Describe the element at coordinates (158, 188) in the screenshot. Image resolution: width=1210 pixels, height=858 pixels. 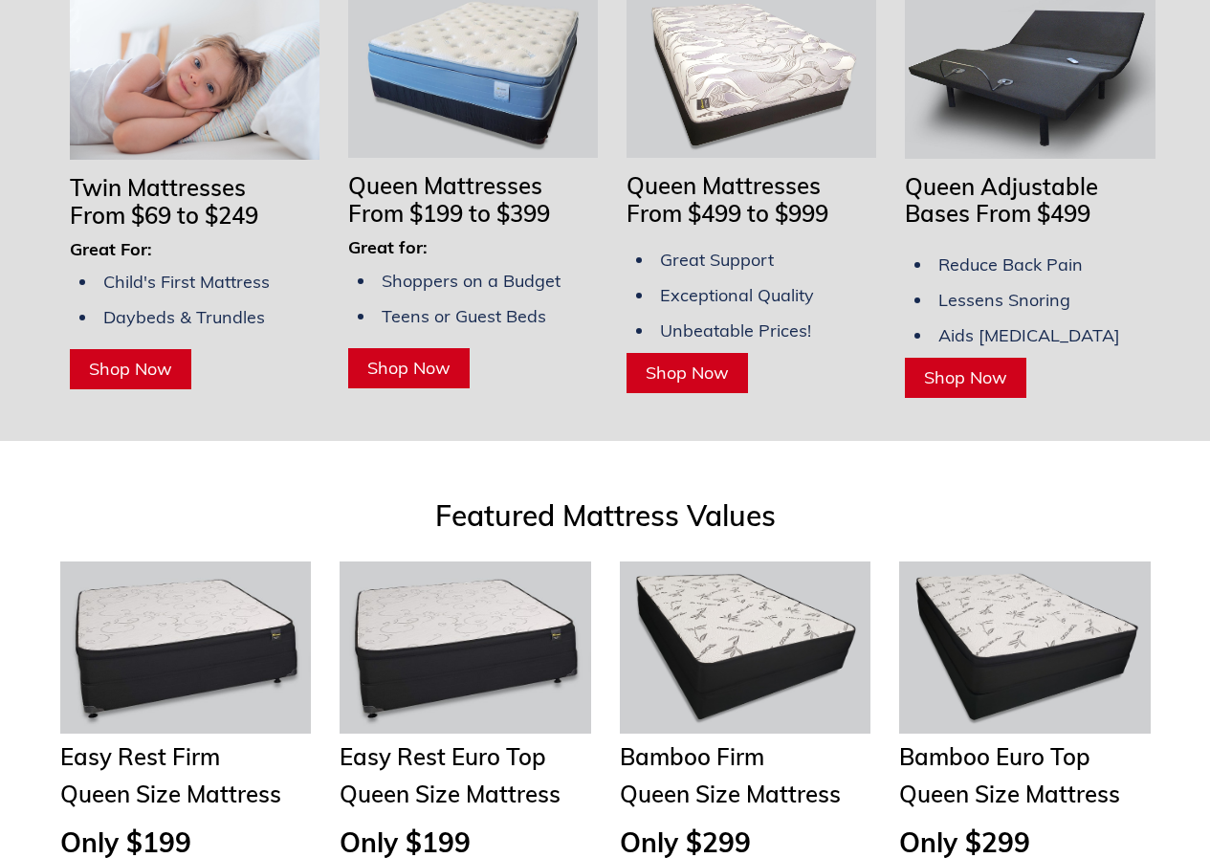
I see `span: Twin Mattresses` at that location.